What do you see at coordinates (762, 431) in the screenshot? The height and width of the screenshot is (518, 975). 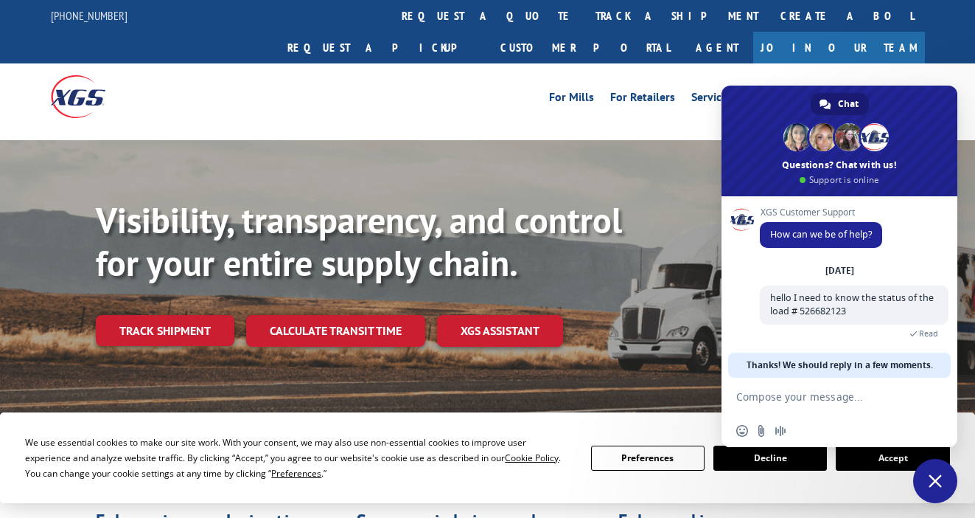 I see `span: Send a file` at bounding box center [762, 431].